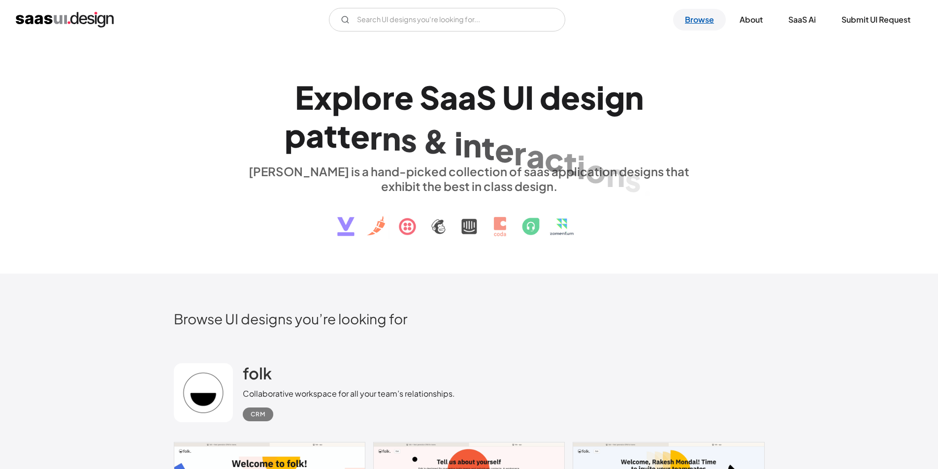  Describe the element at coordinates (447, 20) in the screenshot. I see `form: Email Form` at that location.